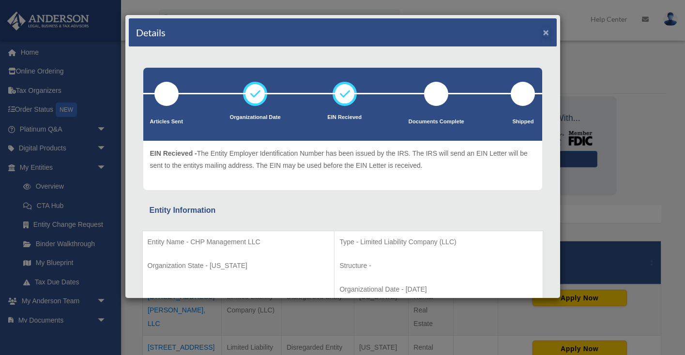 The width and height of the screenshot is (685, 355). What do you see at coordinates (343, 159) in the screenshot?
I see `p: The Entity Employer Identification Number has been issued by the IRS. The IRS will send an EIN Le...` at bounding box center [343, 159].